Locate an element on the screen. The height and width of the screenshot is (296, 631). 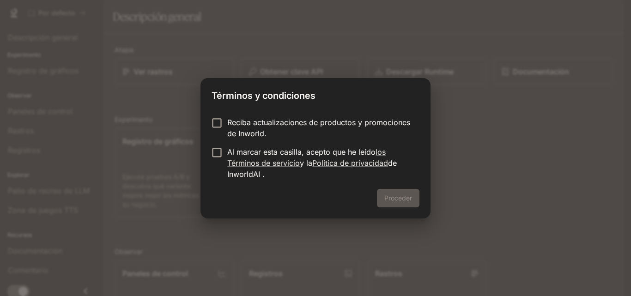
font: Política de privacidad is located at coordinates (350, 163).